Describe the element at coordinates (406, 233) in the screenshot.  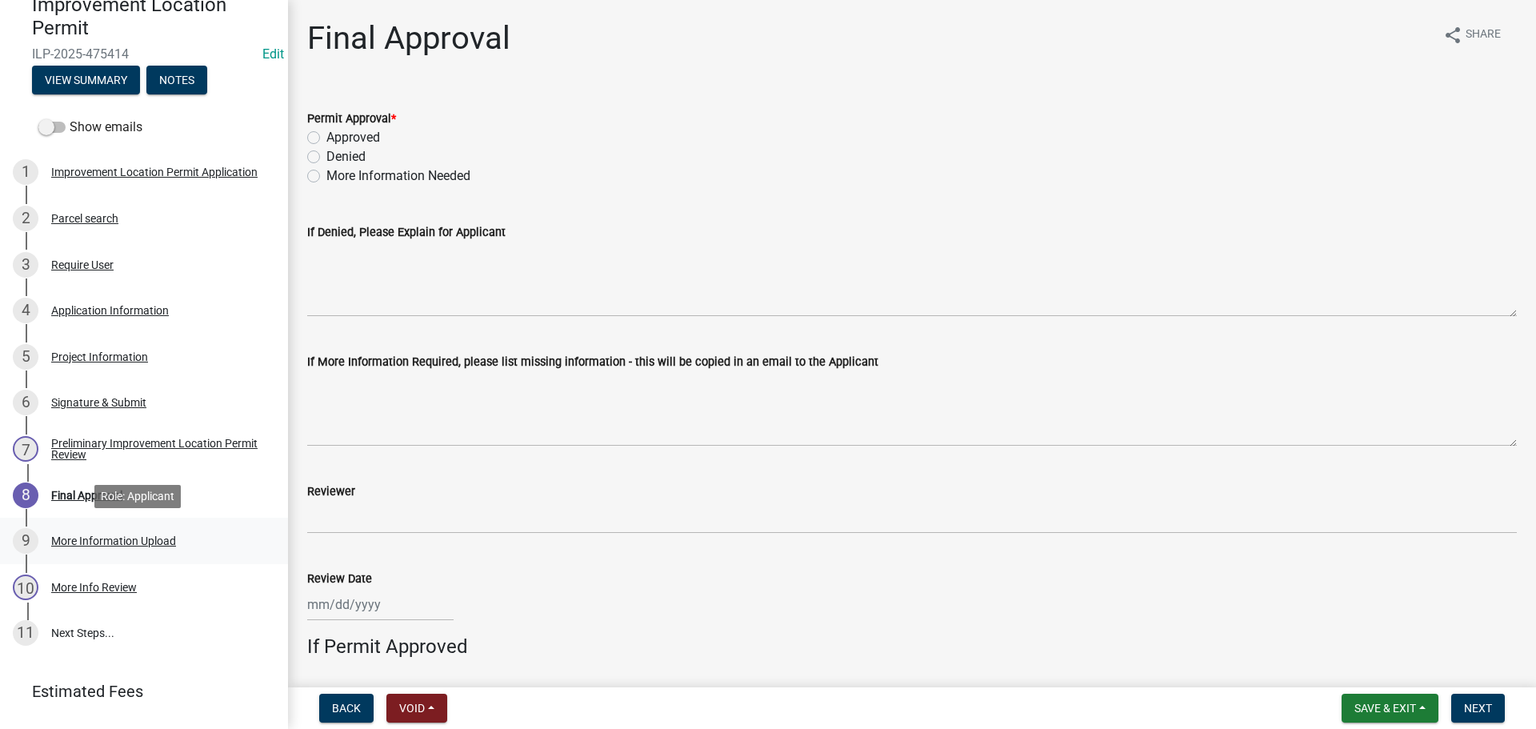
I see `label: If Denied, Please Explain for Applicant` at that location.